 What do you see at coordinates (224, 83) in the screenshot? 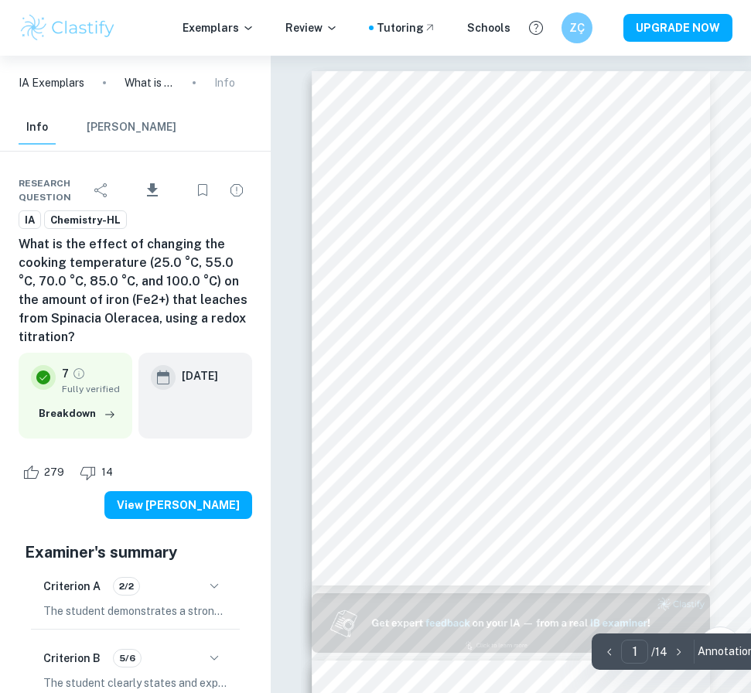
I see `p: Info` at bounding box center [224, 83].